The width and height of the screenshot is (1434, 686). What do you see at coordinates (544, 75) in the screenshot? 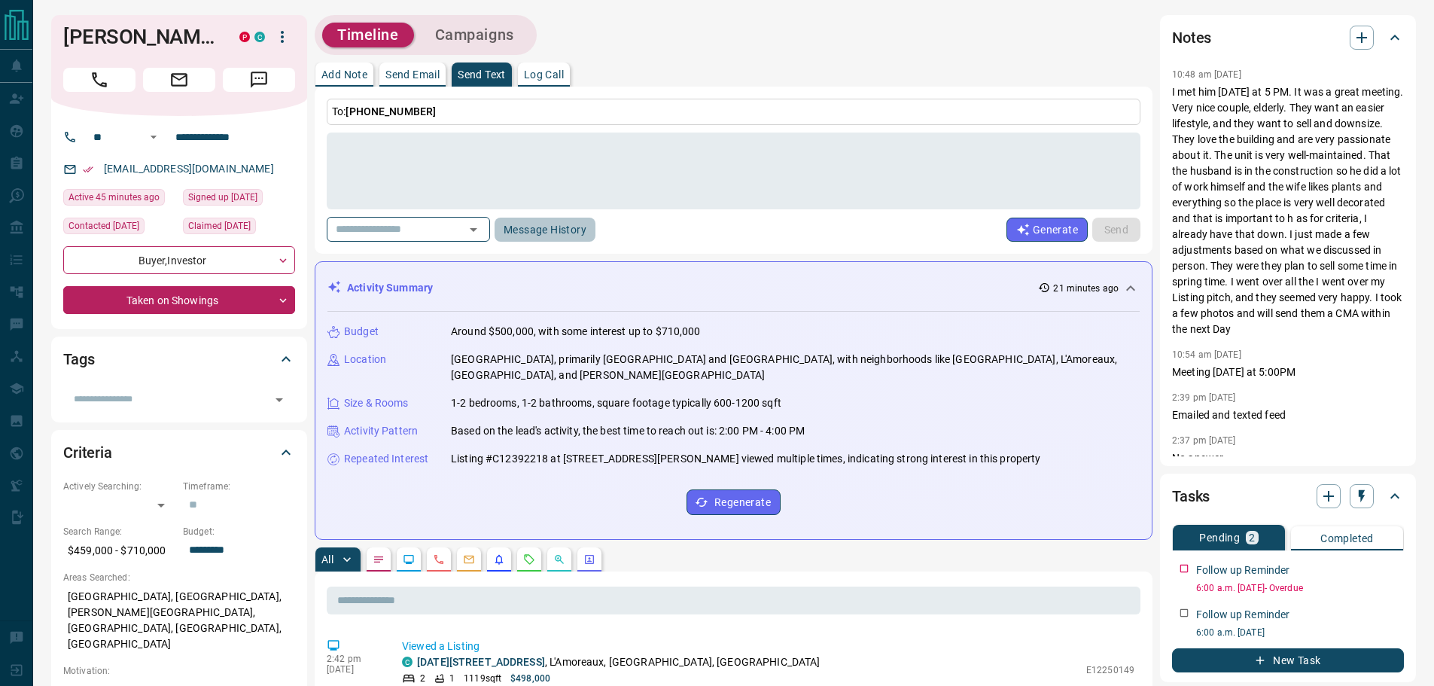
I see `p: Log Call` at bounding box center [544, 75].